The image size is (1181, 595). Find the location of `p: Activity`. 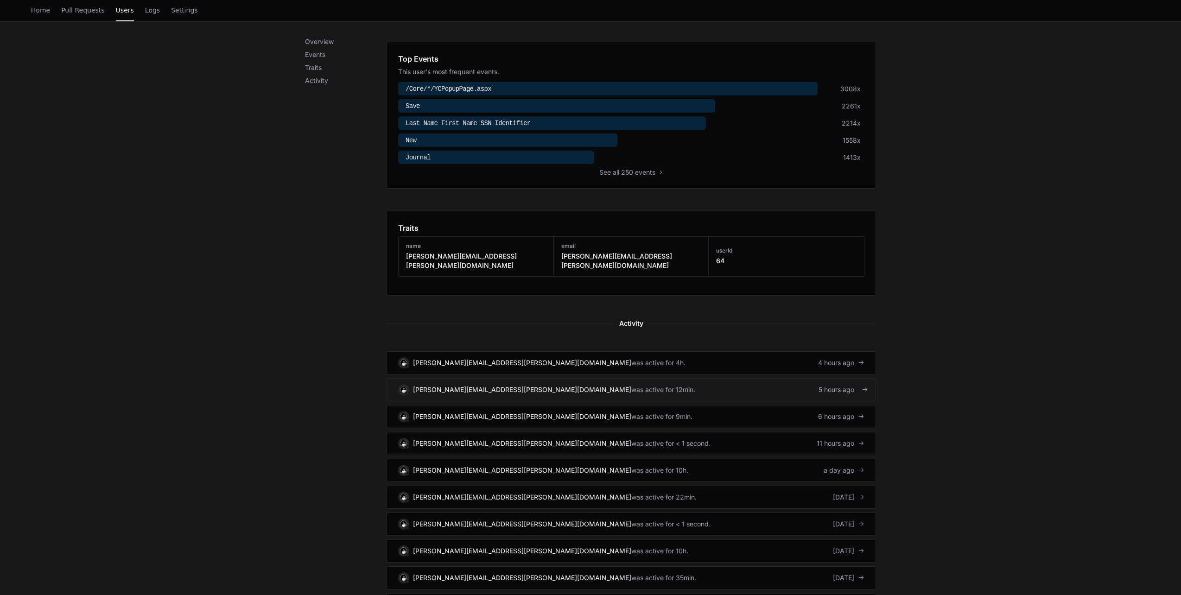

p: Activity is located at coordinates (346, 81).